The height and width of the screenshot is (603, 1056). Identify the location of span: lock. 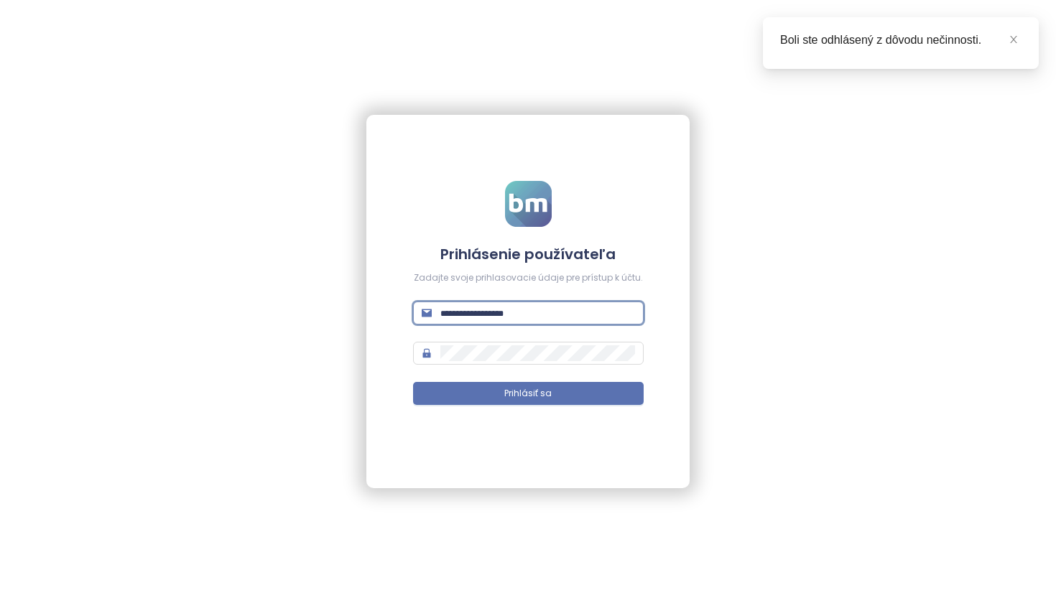
(427, 353).